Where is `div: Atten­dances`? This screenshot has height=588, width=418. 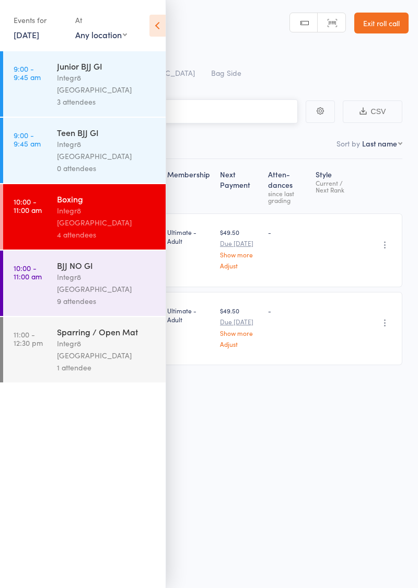 div: Atten­dances is located at coordinates (288, 186).